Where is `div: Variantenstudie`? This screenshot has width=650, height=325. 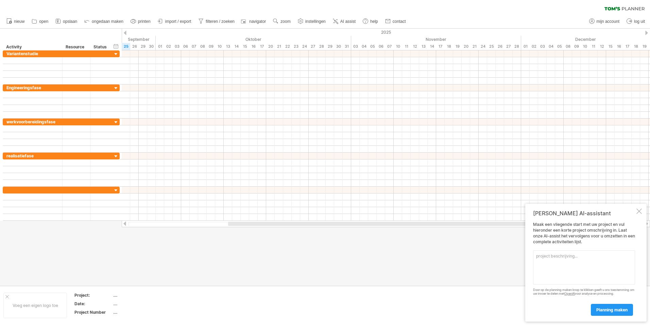
div: Variantenstudie is located at coordinates (33, 53).